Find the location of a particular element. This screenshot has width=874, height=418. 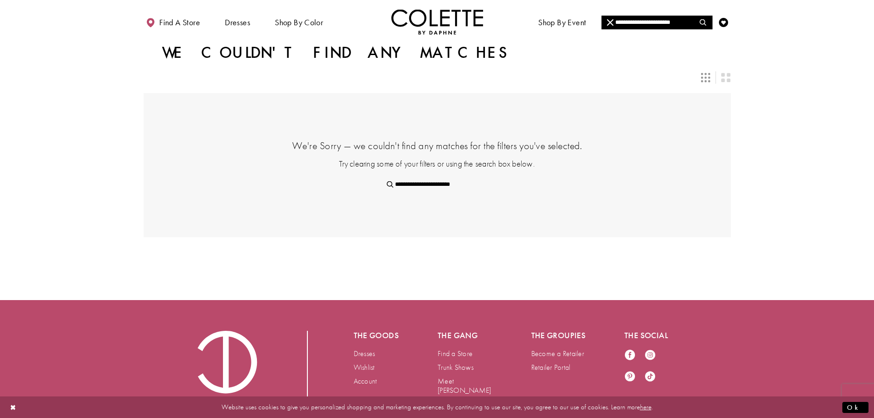

span: Dresses is located at coordinates (237, 22).